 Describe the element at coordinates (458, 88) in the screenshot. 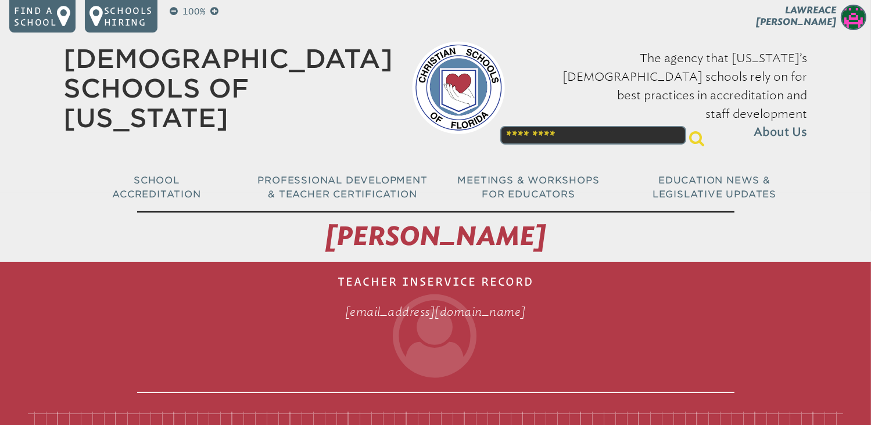

I see `img: csf-logo-web-colors.png` at that location.